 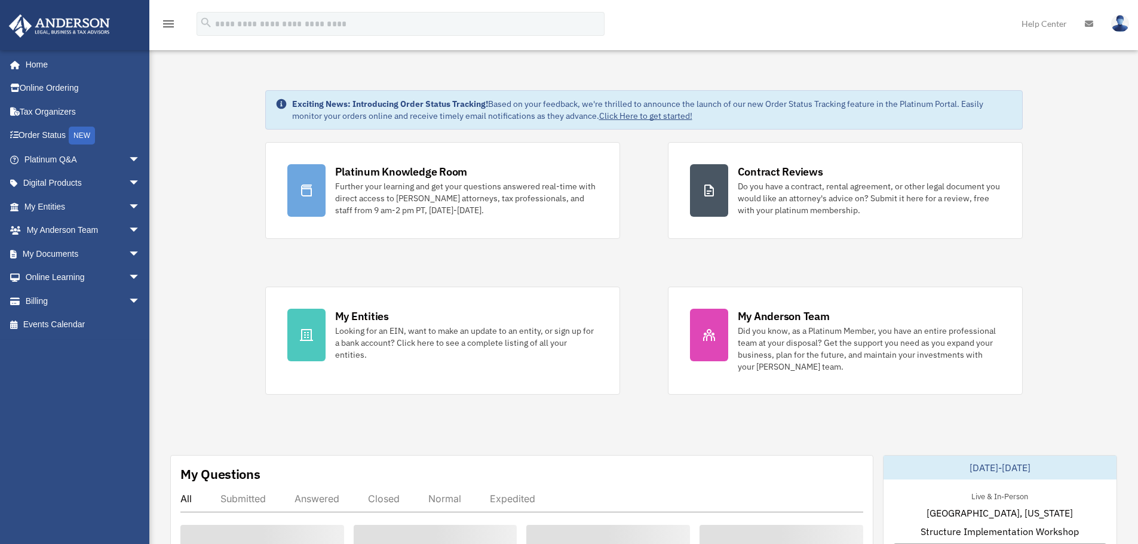 I want to click on a: Tax Organizers, so click(x=83, y=112).